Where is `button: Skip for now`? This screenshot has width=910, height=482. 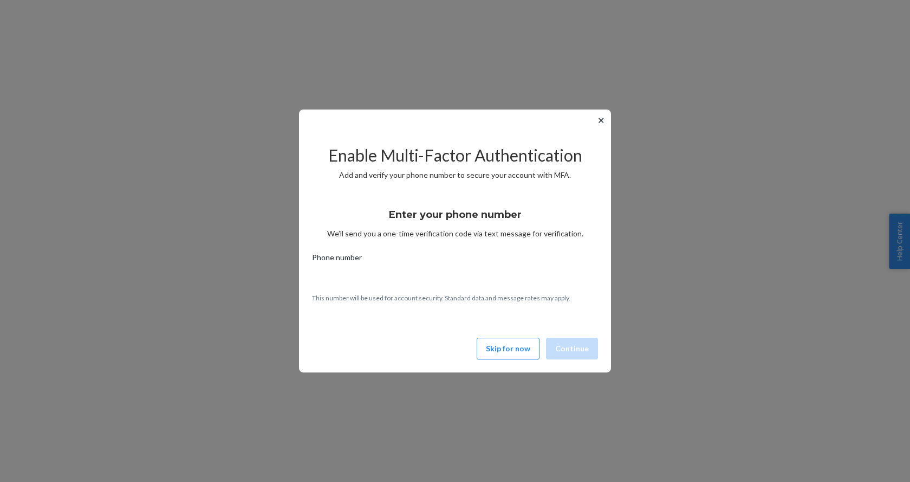 button: Skip for now is located at coordinates (508, 348).